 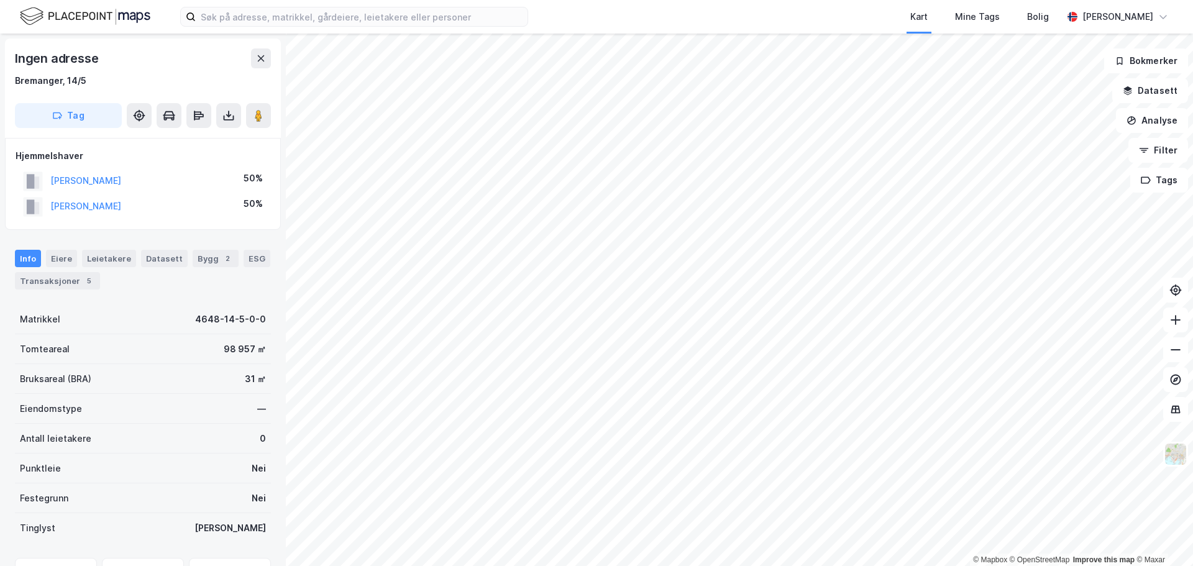 What do you see at coordinates (143, 156) in the screenshot?
I see `div: Hjemmelshaver` at bounding box center [143, 156].